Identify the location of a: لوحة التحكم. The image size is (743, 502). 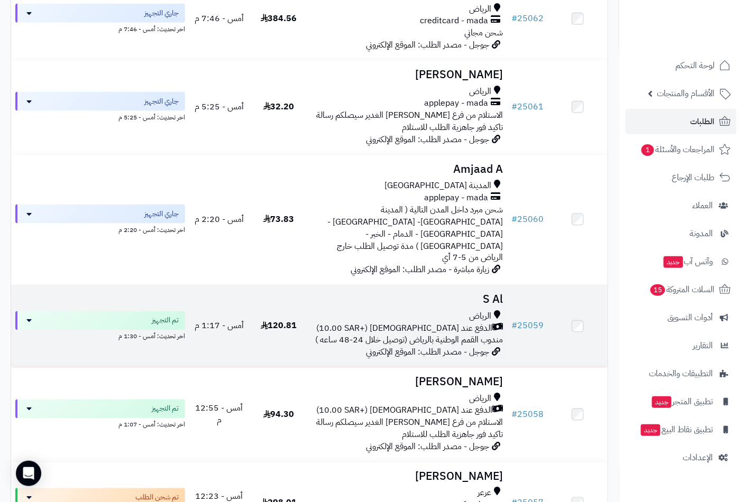
(681, 66).